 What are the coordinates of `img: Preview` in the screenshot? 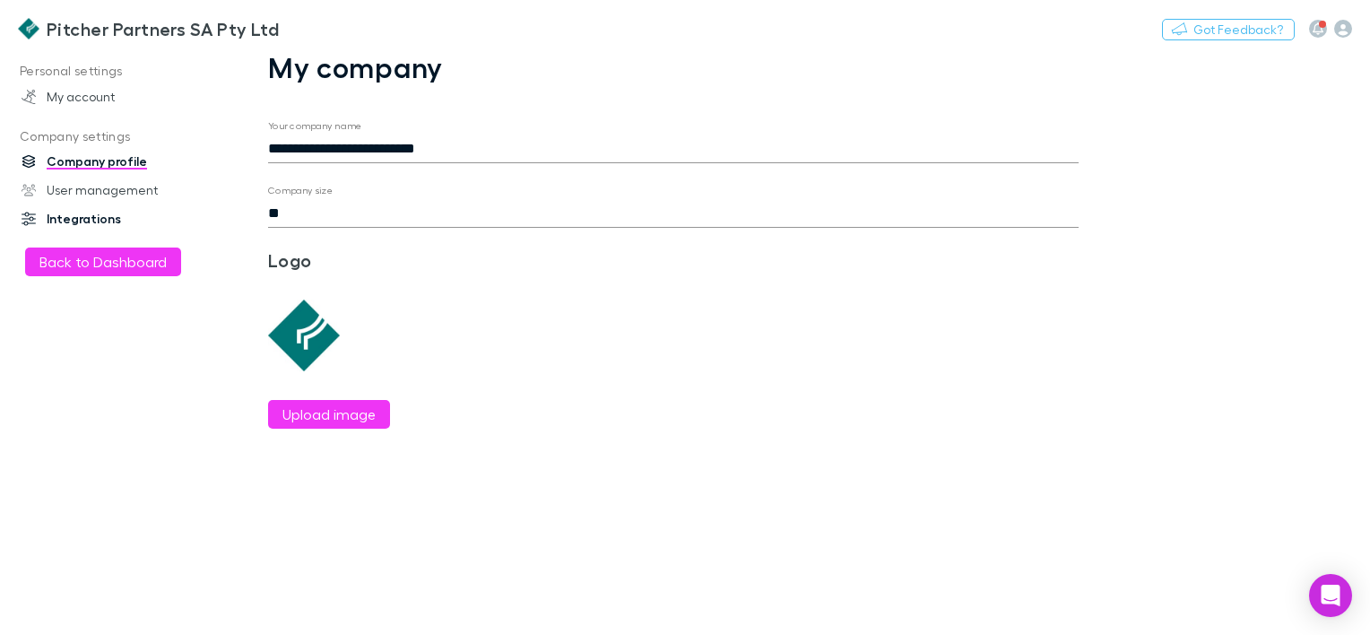 It's located at (304, 335).